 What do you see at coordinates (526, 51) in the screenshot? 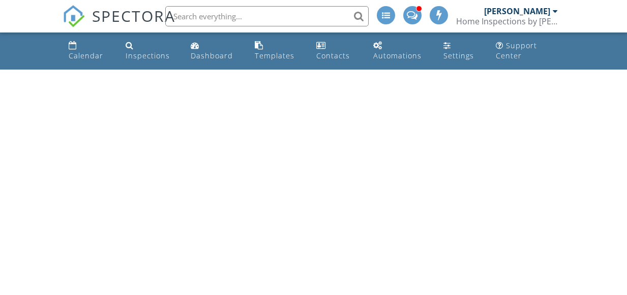
I see `a: Support Center` at bounding box center [526, 51].